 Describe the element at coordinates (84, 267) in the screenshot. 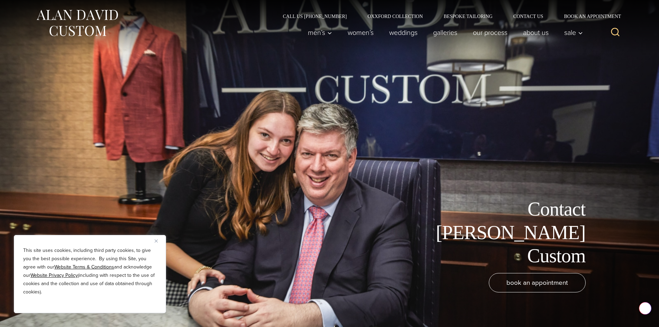

I see `a: Website Terms & Conditions` at that location.